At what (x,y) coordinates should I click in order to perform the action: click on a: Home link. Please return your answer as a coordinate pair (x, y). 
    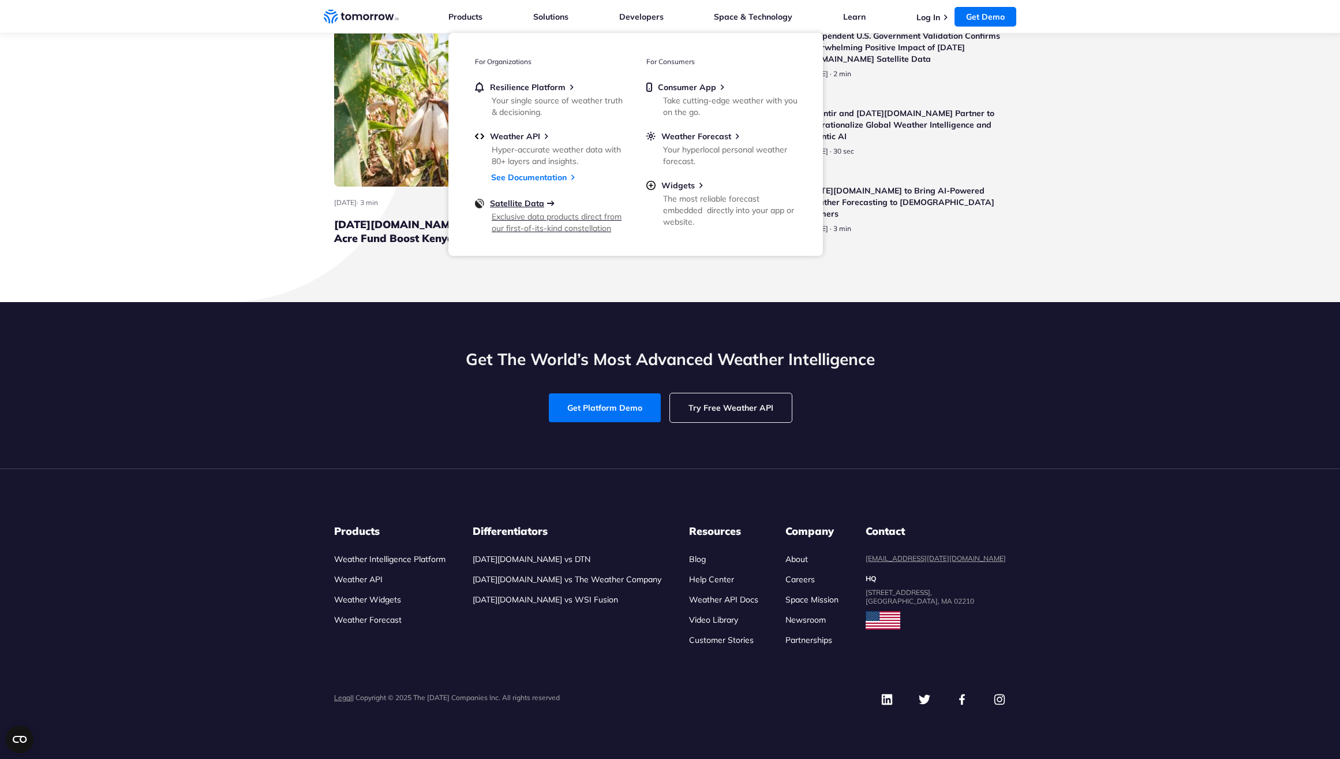
    Looking at the image, I should click on (361, 17).